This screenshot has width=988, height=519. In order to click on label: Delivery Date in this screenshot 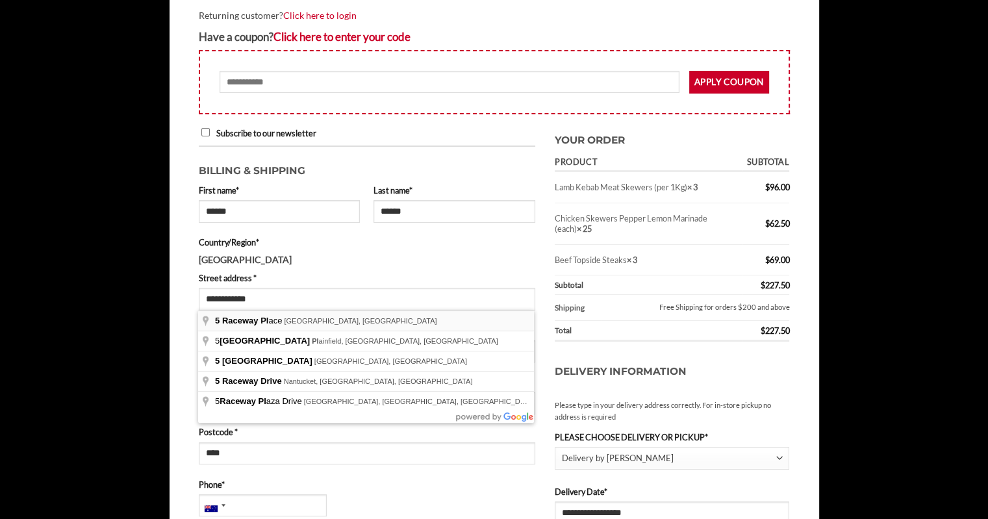, I will do `click(673, 492)`.